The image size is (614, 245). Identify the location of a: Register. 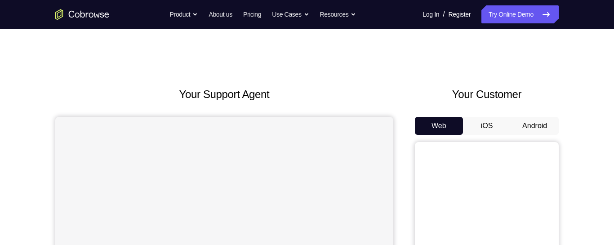
(459, 14).